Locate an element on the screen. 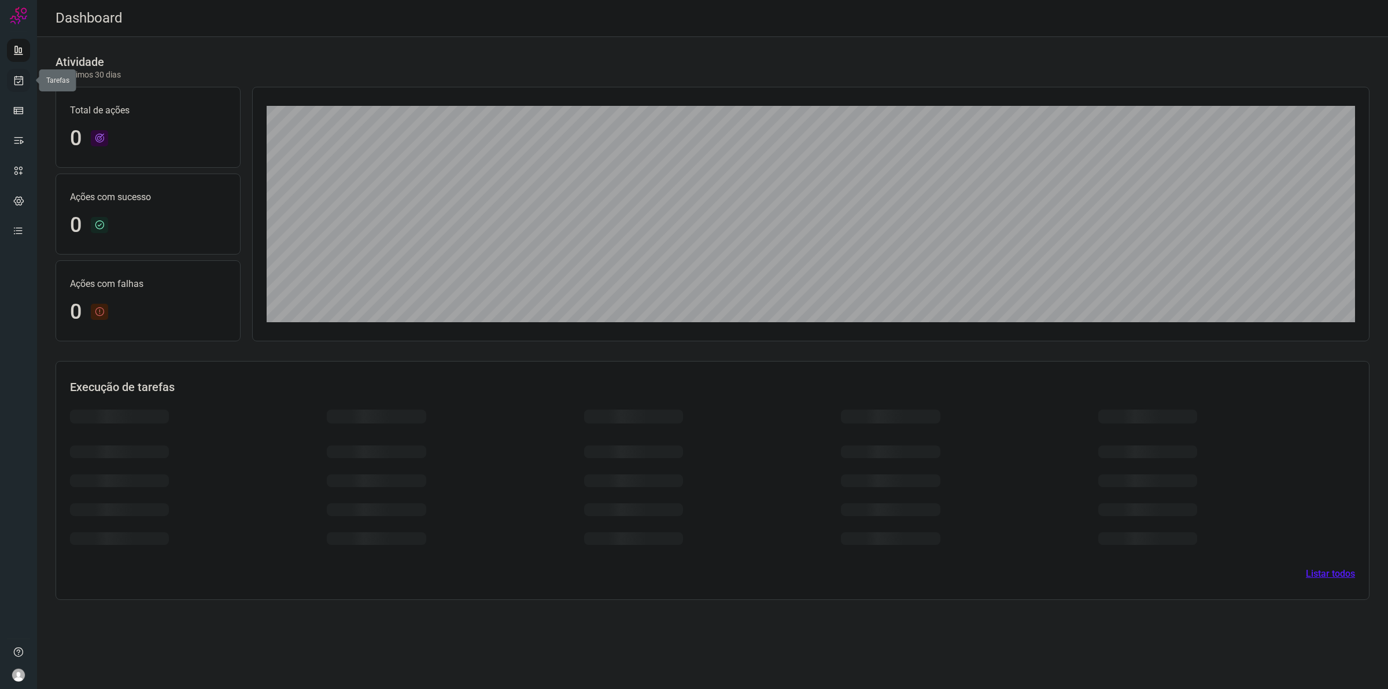 The width and height of the screenshot is (1388, 689). p: Ações com falhas is located at coordinates (148, 284).